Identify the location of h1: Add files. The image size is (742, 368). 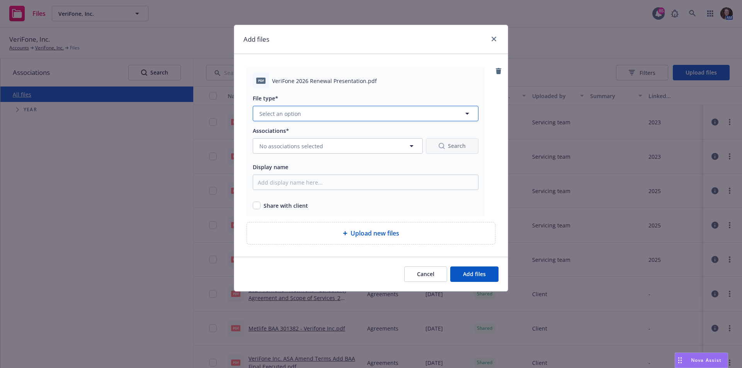
(256, 39).